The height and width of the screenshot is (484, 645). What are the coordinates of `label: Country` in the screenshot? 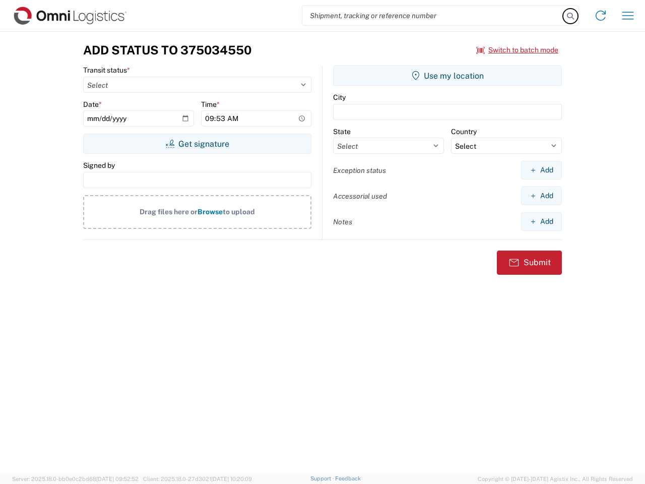 It's located at (464, 132).